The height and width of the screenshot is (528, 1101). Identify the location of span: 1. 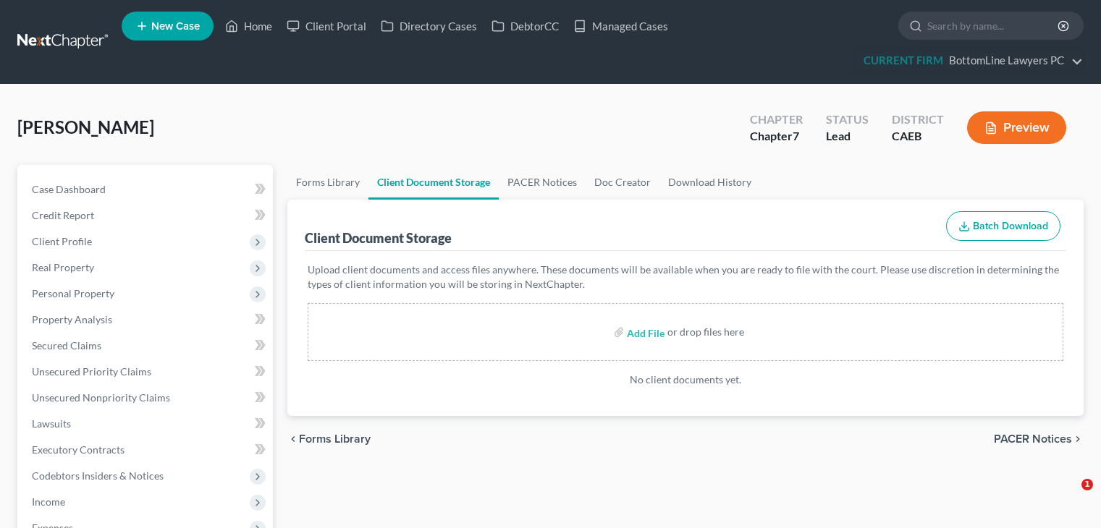
(1087, 485).